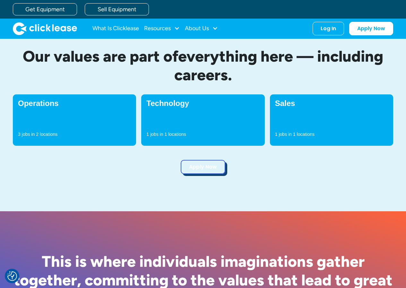  I want to click on h4: Technology, so click(203, 103).